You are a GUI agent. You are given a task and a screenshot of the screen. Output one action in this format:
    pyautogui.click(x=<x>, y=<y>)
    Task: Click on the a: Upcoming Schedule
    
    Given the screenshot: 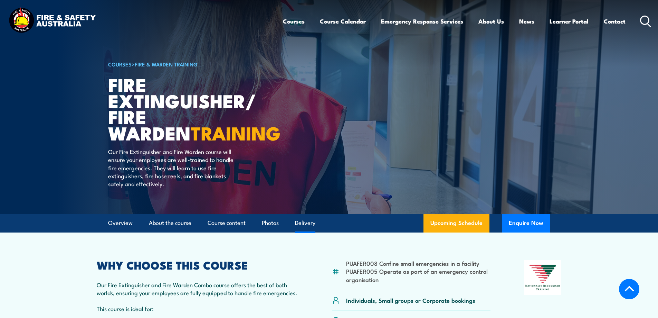 What is the action you would take?
    pyautogui.click(x=457, y=223)
    